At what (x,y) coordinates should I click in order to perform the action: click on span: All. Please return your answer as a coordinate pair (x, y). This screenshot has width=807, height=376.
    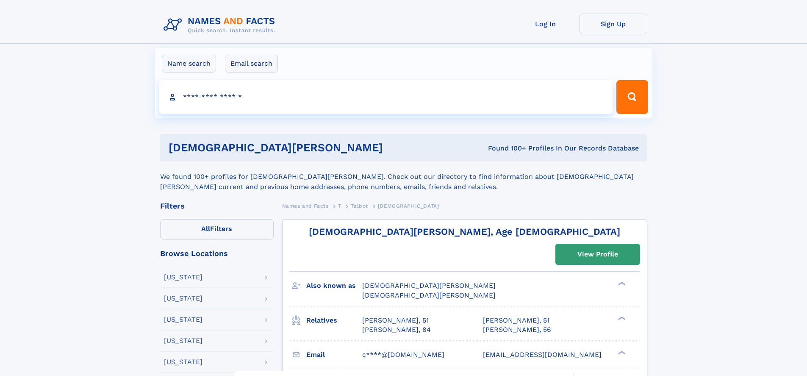
    Looking at the image, I should click on (206, 228).